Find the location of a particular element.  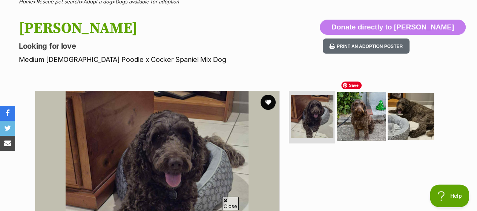

p: Looking for love is located at coordinates (155, 46).